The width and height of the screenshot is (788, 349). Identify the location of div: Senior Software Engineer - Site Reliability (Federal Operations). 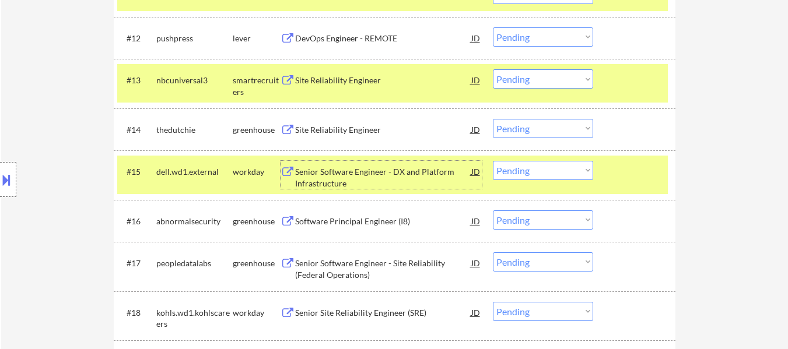
(383, 269).